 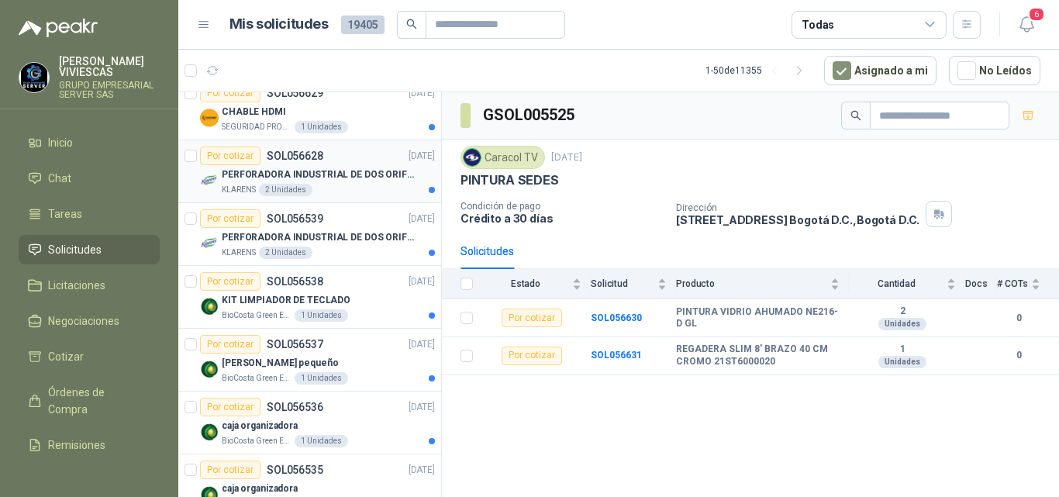 What do you see at coordinates (253, 112) in the screenshot?
I see `p: CHABLE HDMI` at bounding box center [253, 112].